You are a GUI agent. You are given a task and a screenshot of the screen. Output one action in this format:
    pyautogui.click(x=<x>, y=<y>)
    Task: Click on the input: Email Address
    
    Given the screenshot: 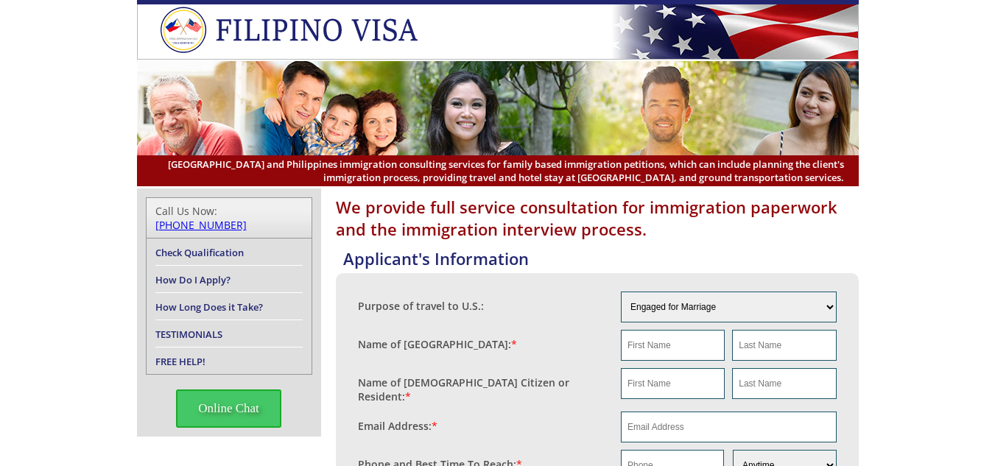 What is the action you would take?
    pyautogui.click(x=729, y=427)
    